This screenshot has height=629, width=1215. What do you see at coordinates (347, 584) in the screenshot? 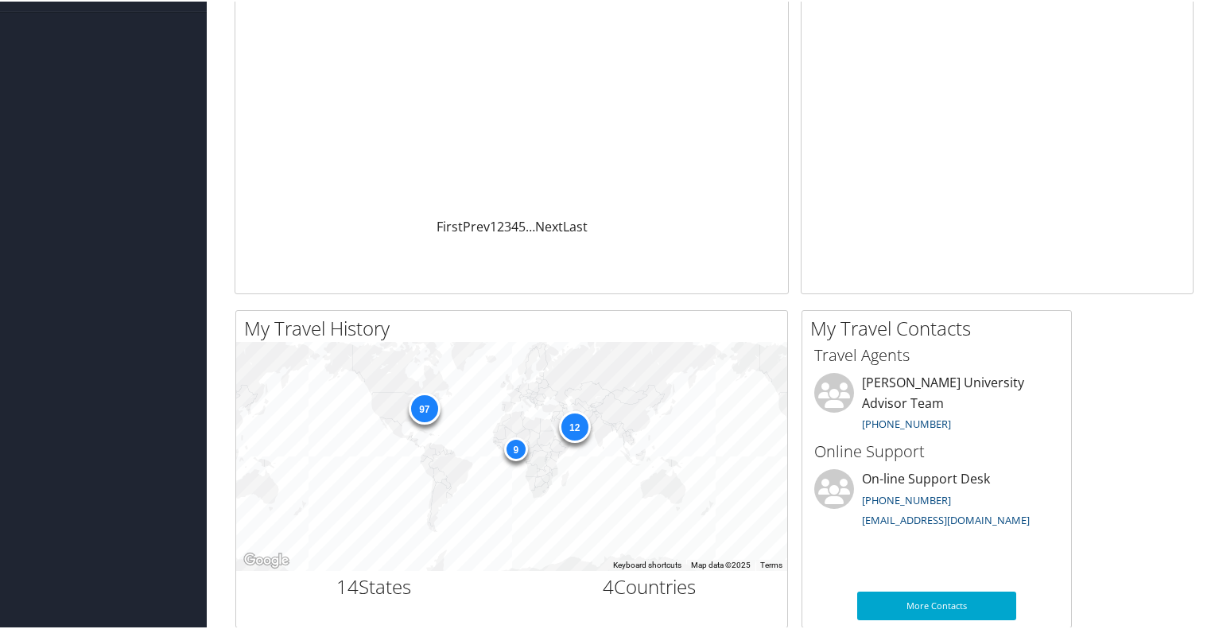
I see `span: 14` at bounding box center [347, 584].